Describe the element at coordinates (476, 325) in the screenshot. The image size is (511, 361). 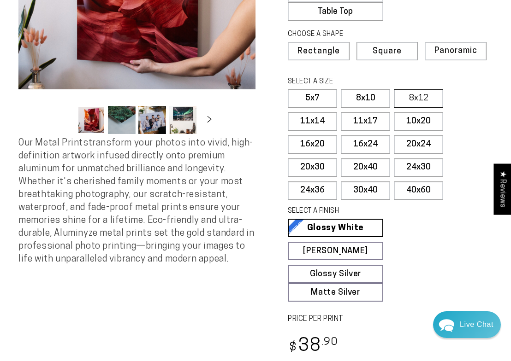
I see `div: Contact Us Directly` at that location.